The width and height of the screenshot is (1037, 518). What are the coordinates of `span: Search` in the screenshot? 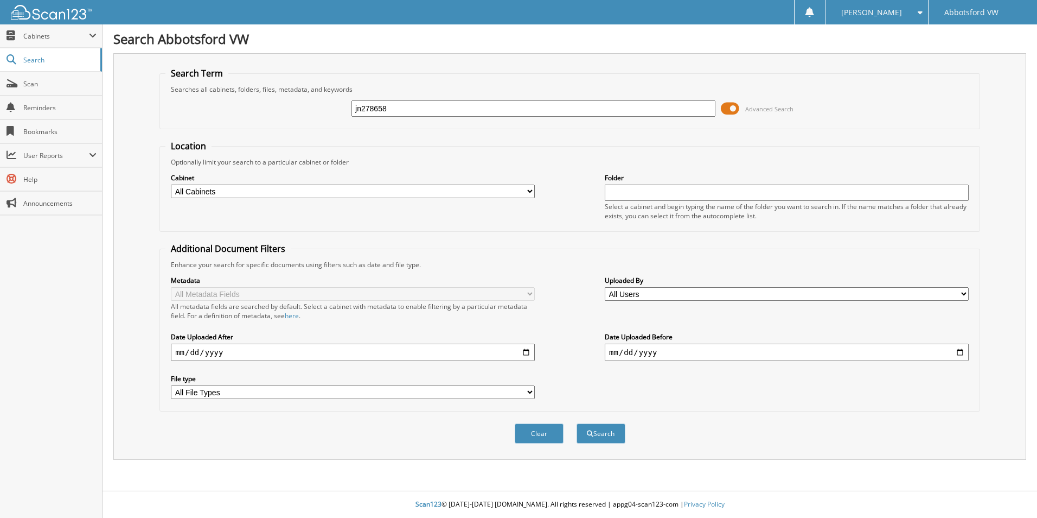 It's located at (59, 60).